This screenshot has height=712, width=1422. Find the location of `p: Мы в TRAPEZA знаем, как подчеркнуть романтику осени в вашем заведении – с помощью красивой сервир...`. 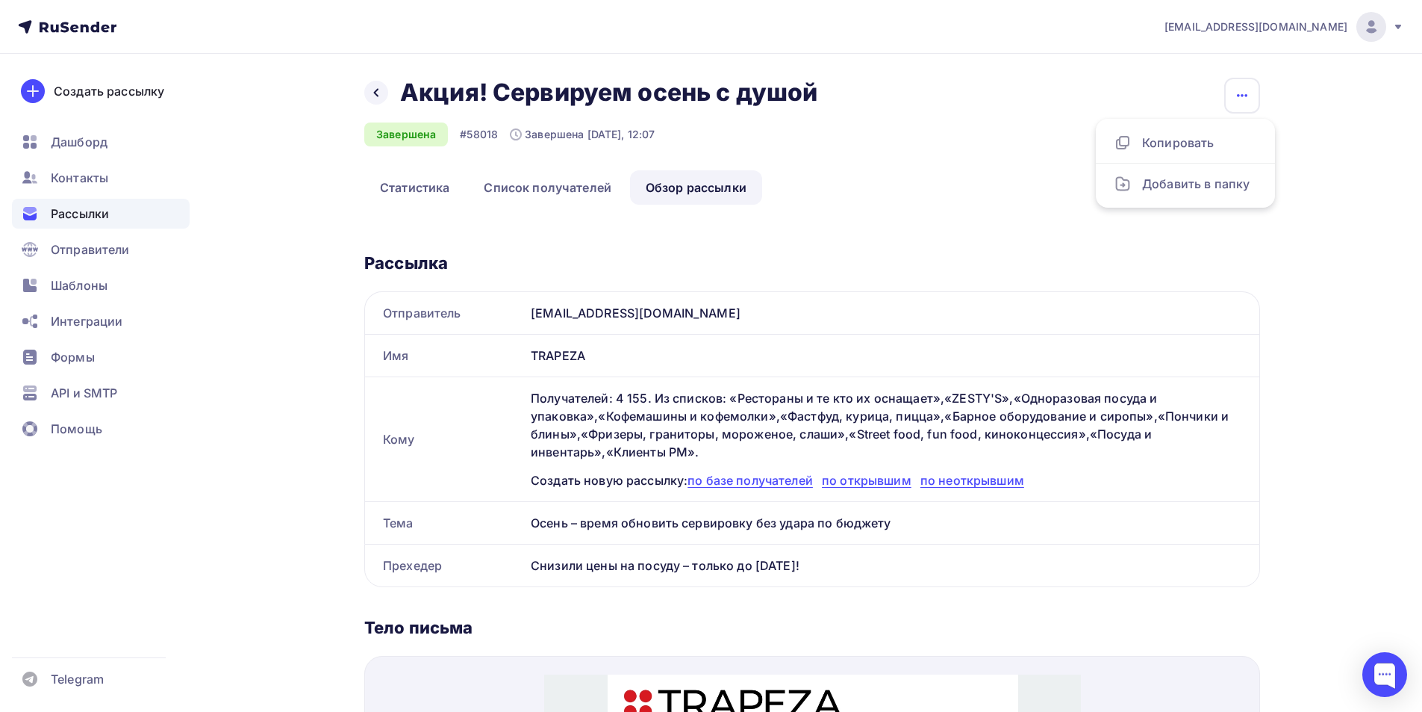

p: Мы в TRAPEZA знаем, как подчеркнуть романтику осени в вашем заведении – с помощью красивой сервир... is located at coordinates (269, 164).